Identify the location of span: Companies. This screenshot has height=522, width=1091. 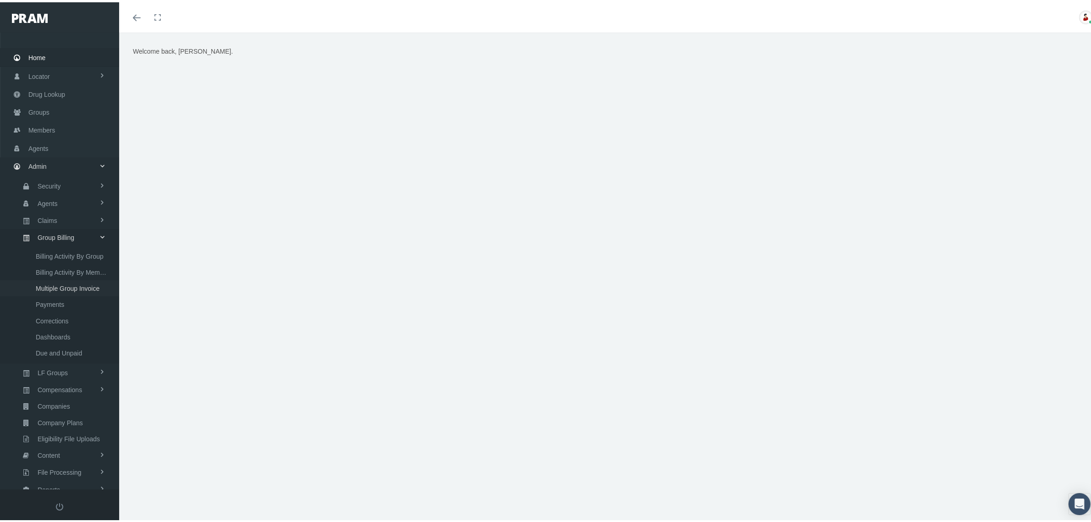
(54, 404).